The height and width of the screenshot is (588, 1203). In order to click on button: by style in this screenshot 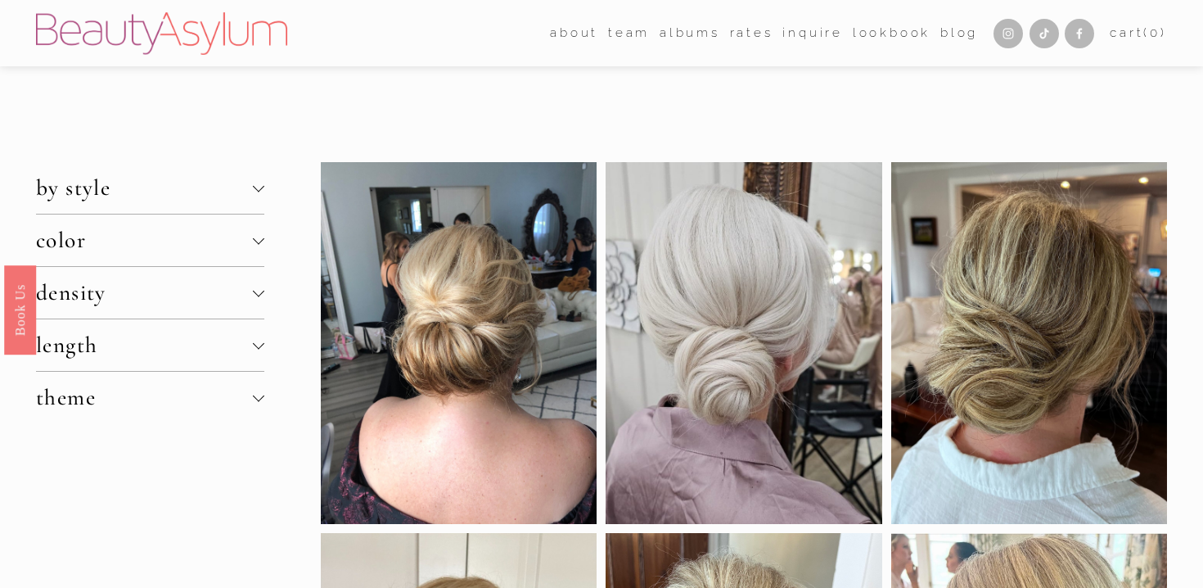, I will do `click(150, 187)`.